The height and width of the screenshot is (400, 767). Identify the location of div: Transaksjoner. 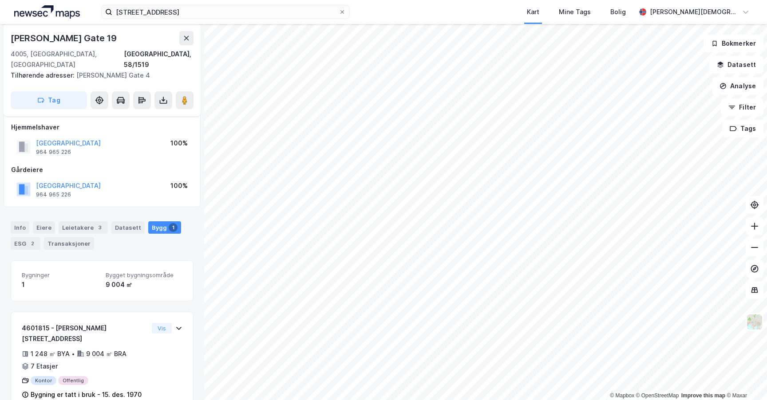
(69, 244).